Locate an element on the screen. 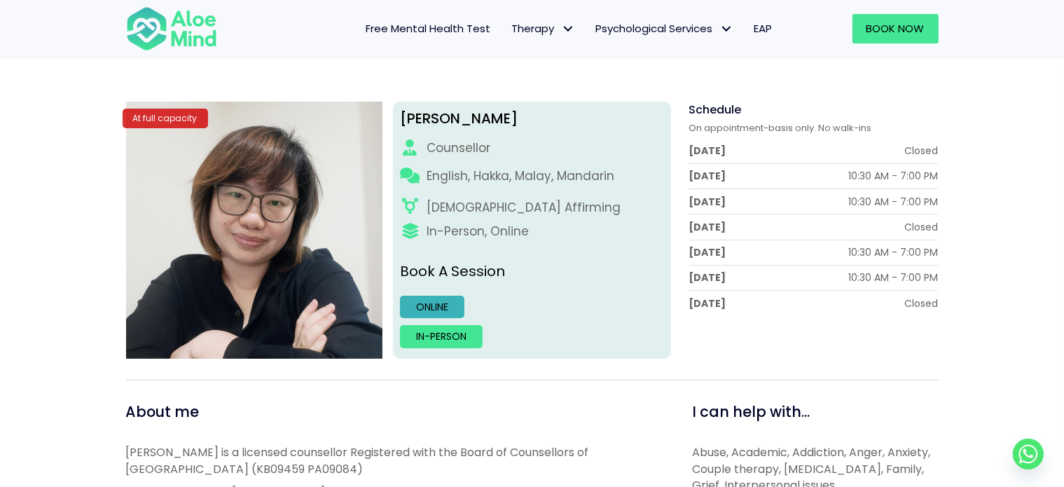 This screenshot has width=1064, height=487. a: In-person is located at coordinates (441, 336).